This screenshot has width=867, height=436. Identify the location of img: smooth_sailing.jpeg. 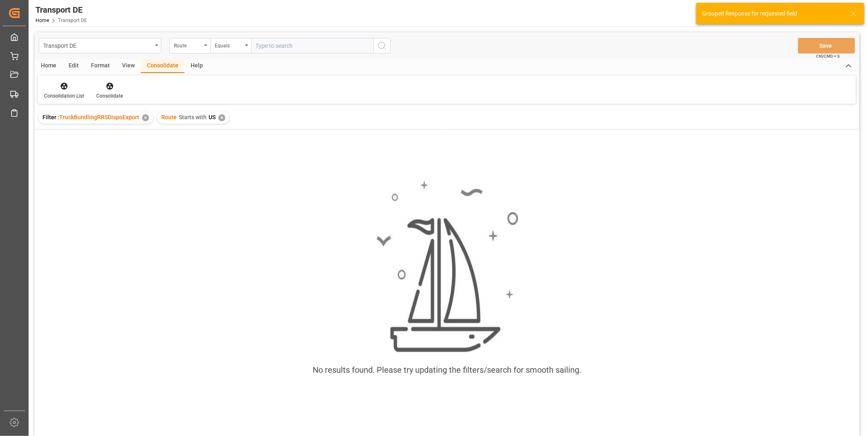
(447, 266).